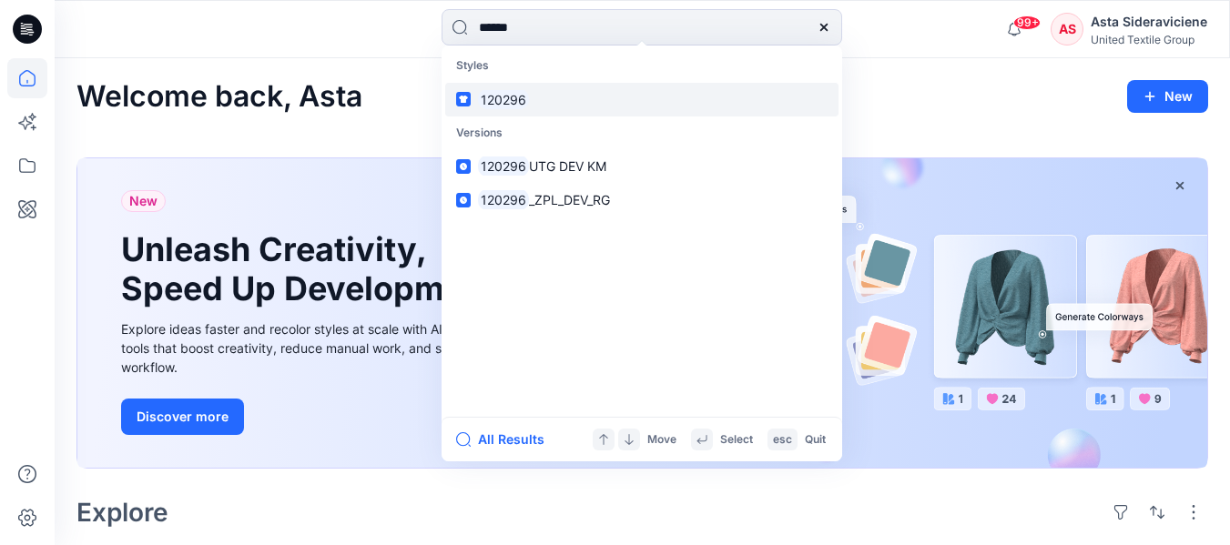  I want to click on span: _ZPL_DEV_RG, so click(569, 199).